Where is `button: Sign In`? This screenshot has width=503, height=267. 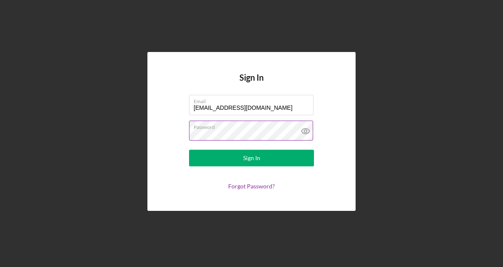 button: Sign In is located at coordinates (252, 158).